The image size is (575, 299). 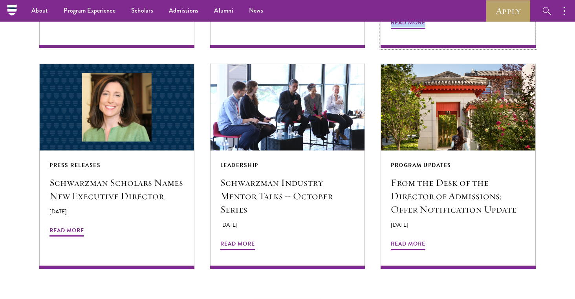 I want to click on h5: Schwarzman Industry Mentor Talks – October Series, so click(x=287, y=196).